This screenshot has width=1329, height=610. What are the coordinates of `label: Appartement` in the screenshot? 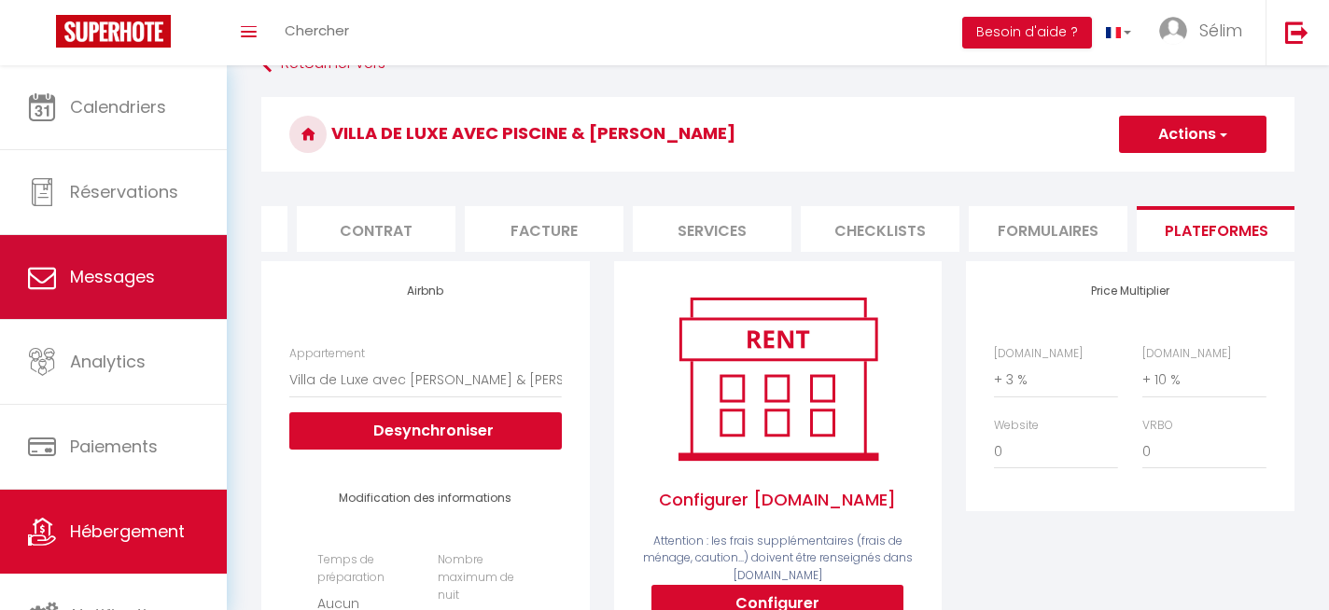 It's located at (327, 354).